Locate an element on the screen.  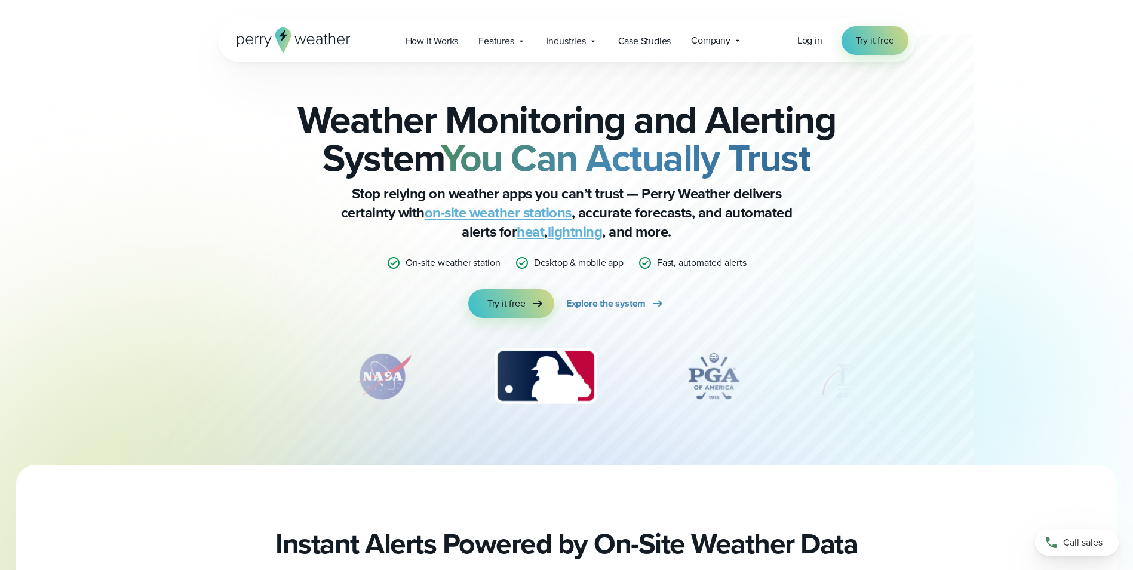
span: Features is located at coordinates (496, 41).